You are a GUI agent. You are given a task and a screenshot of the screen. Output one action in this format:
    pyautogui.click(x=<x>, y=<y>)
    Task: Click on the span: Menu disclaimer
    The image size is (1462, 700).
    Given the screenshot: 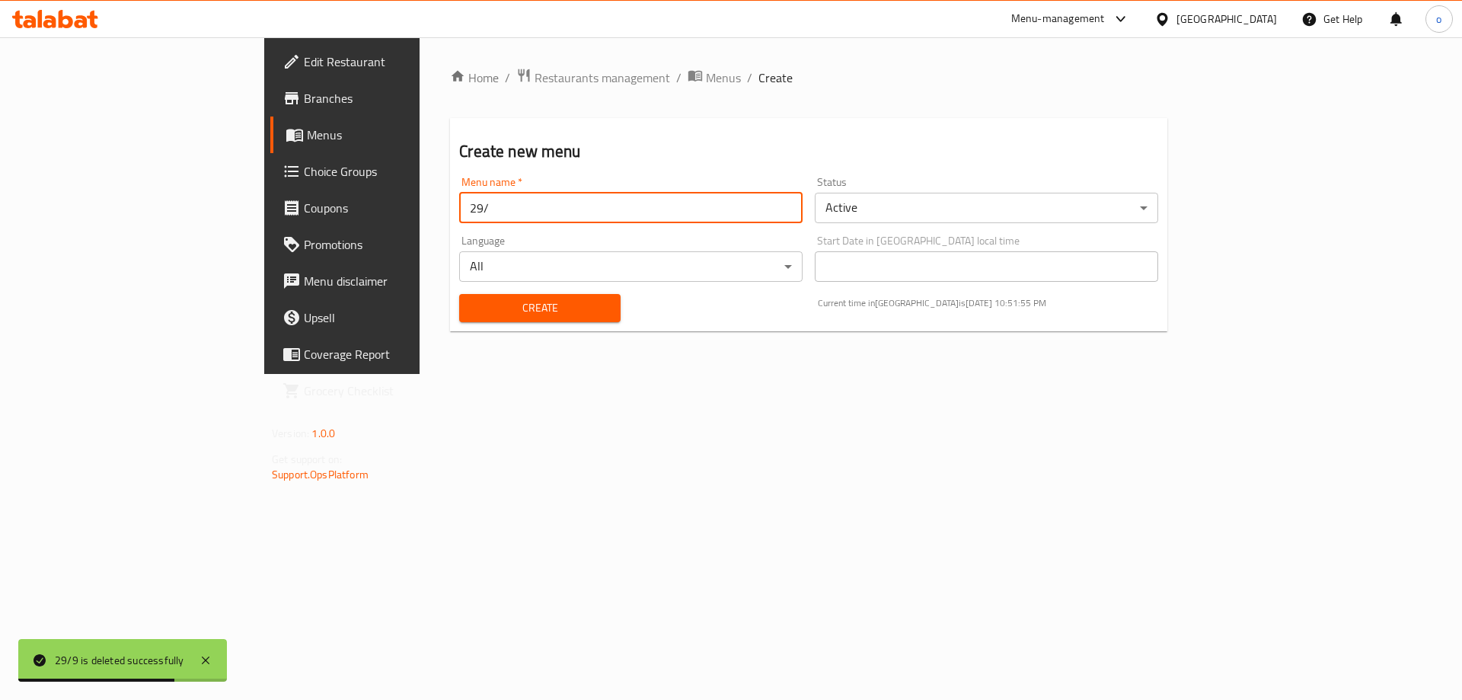 What is the action you would take?
    pyautogui.click(x=400, y=281)
    